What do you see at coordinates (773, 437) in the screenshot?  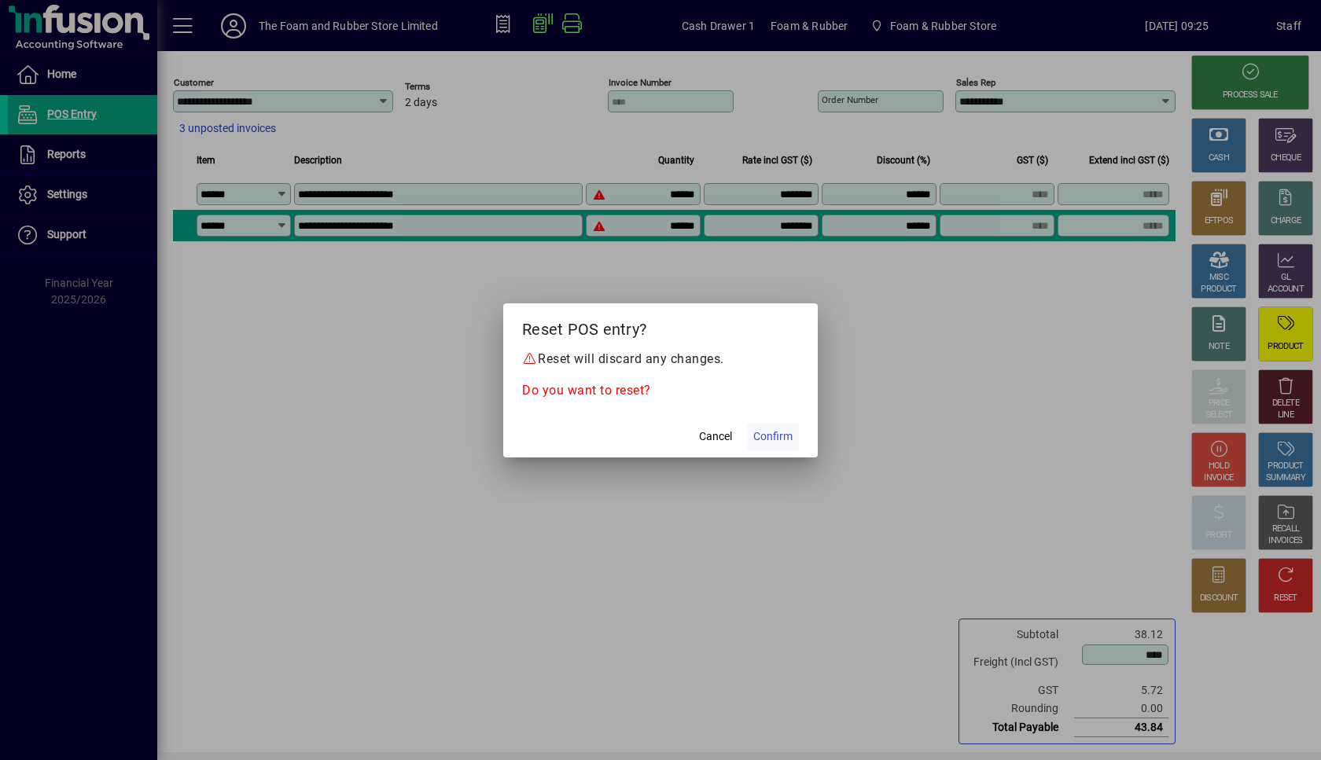 I see `button: Confirm` at bounding box center [773, 437].